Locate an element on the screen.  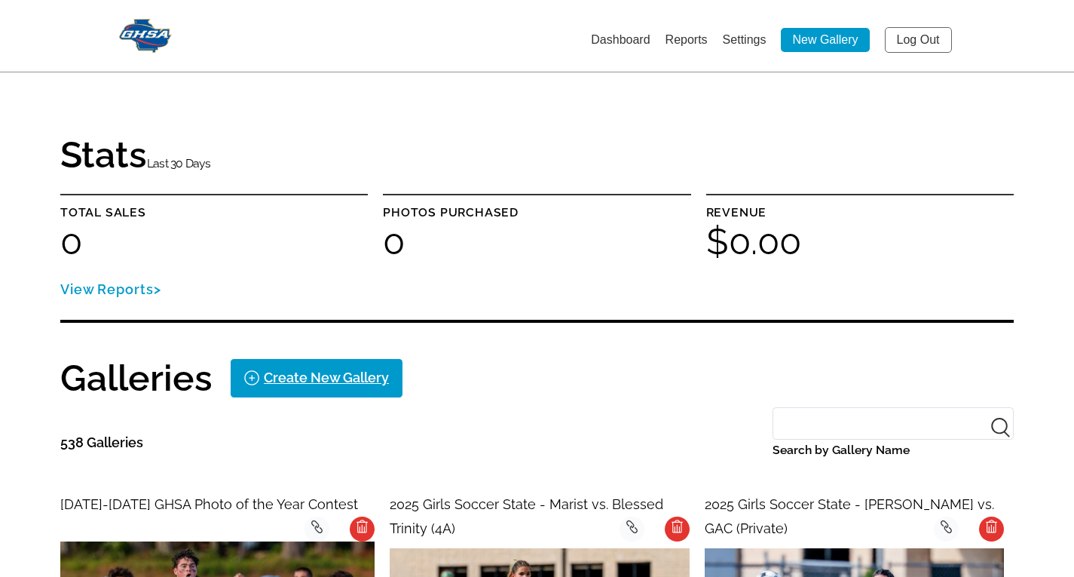
span: 2025 Girls Soccer State - Marist vs. Blessed Trinity (4A) is located at coordinates (526, 516).